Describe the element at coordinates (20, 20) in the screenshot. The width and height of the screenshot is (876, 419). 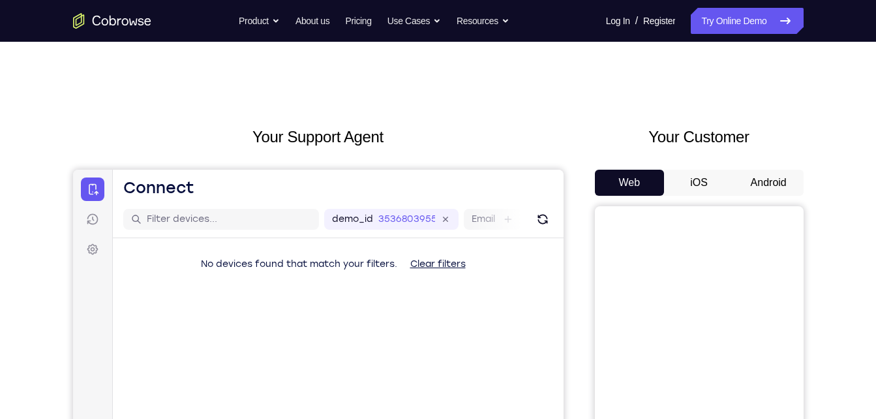
I see `a: Connect` at that location.